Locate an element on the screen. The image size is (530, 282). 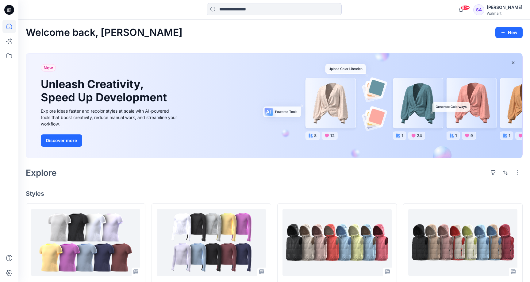
button: New is located at coordinates (509, 33).